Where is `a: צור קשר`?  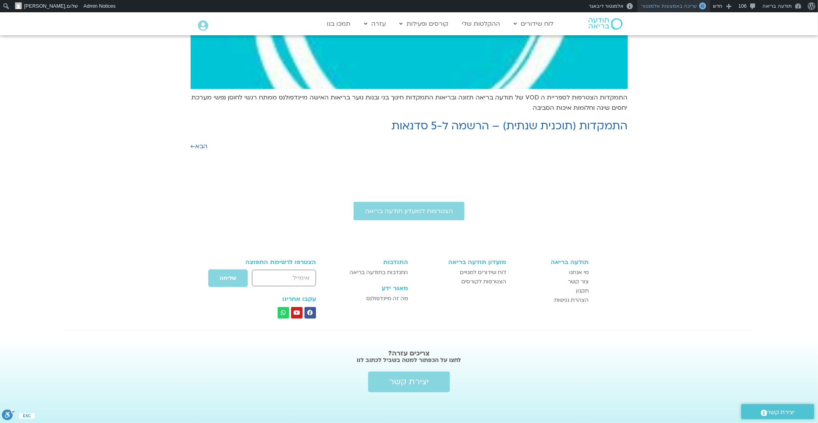
a: צור קשר is located at coordinates (552, 282).